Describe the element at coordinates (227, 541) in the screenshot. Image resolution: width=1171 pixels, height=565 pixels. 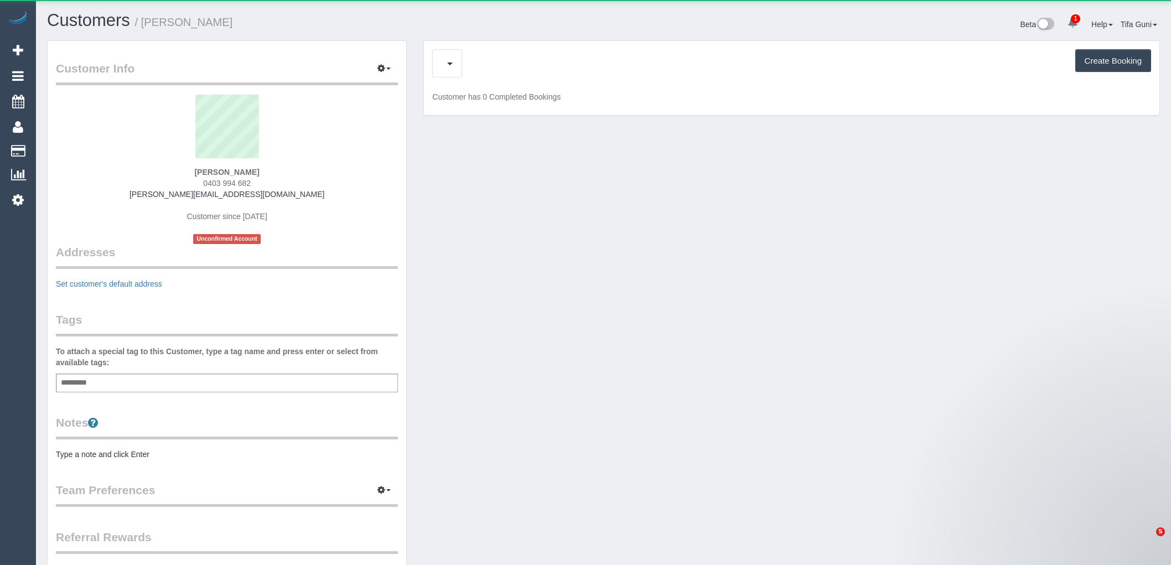
I see `legend: Referral Rewards` at that location.